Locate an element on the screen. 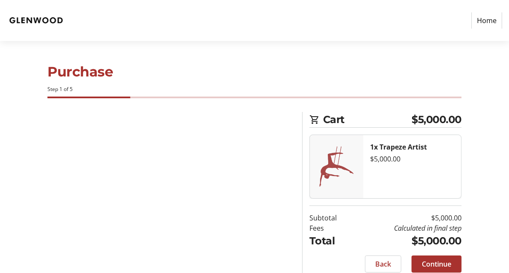 The height and width of the screenshot is (273, 509). h1: Purchase is located at coordinates (254, 72).